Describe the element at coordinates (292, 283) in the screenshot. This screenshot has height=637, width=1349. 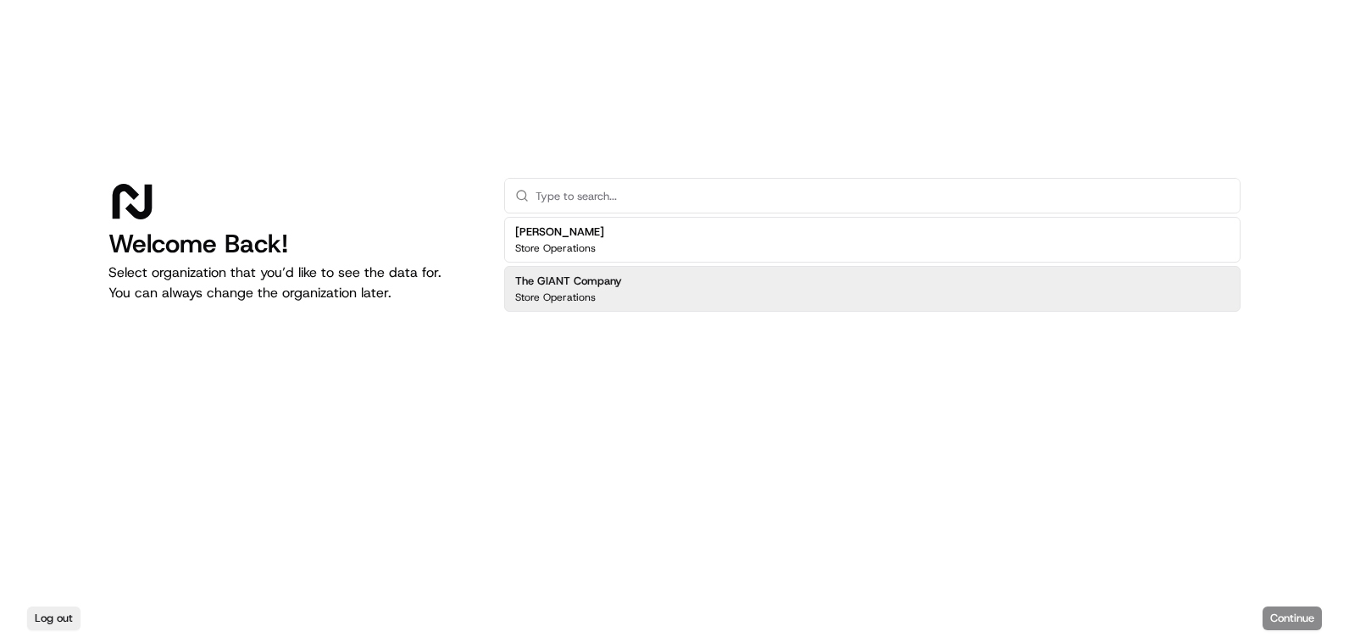
I see `p: Select organization that you’d like to see the data for. You can always change the organization l...` at that location.